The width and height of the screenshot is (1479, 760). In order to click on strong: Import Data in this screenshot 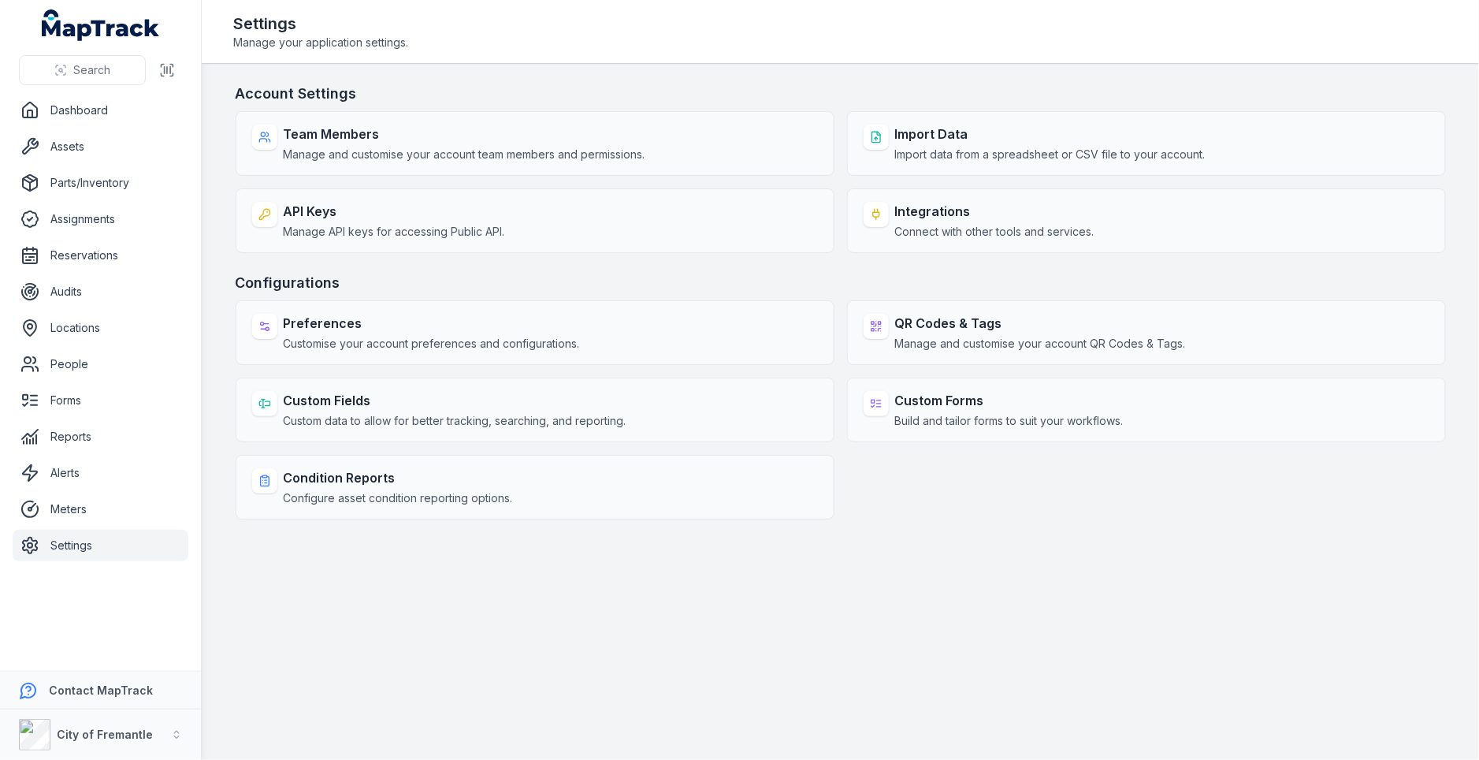, I will do `click(1050, 134)`.